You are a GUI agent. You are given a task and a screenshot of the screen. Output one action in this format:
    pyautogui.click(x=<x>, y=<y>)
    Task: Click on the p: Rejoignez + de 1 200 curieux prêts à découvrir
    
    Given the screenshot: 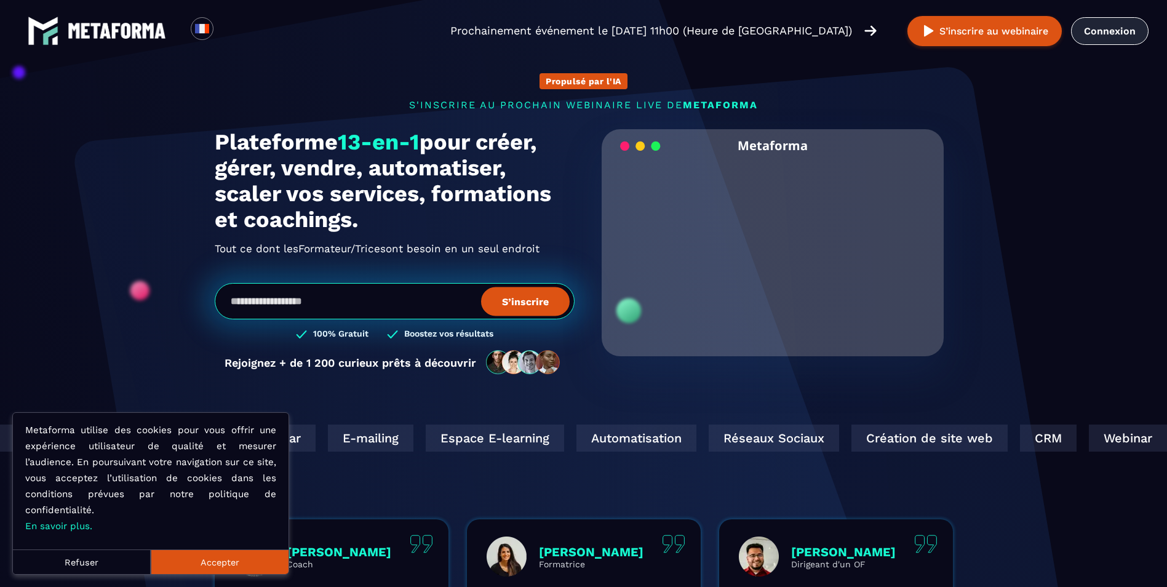 What is the action you would take?
    pyautogui.click(x=350, y=362)
    